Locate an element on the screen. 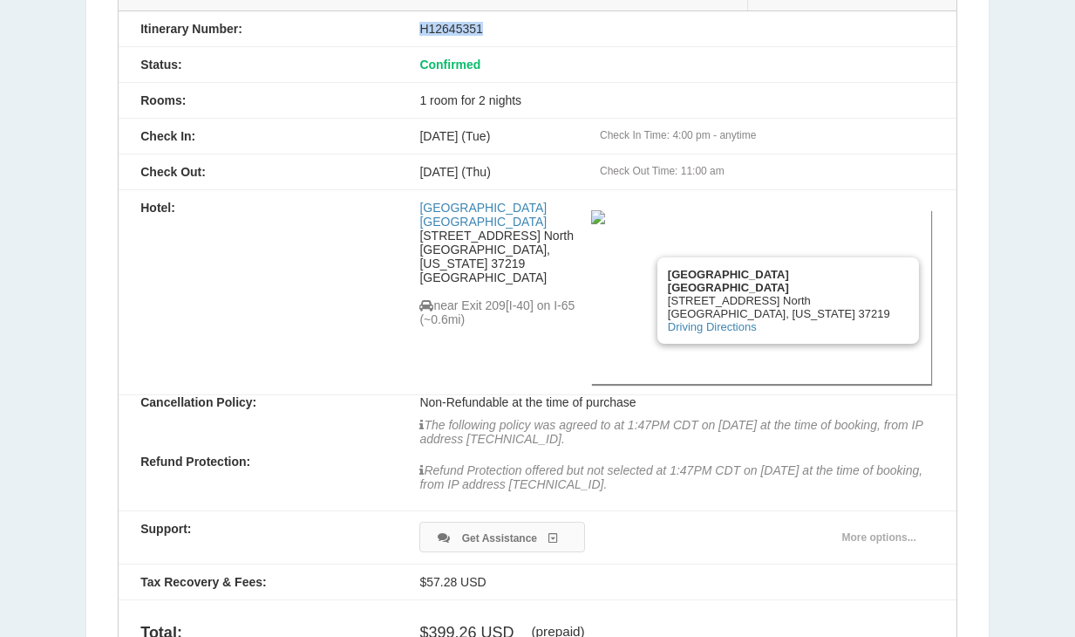  div: H12645351 is located at coordinates (677, 29).